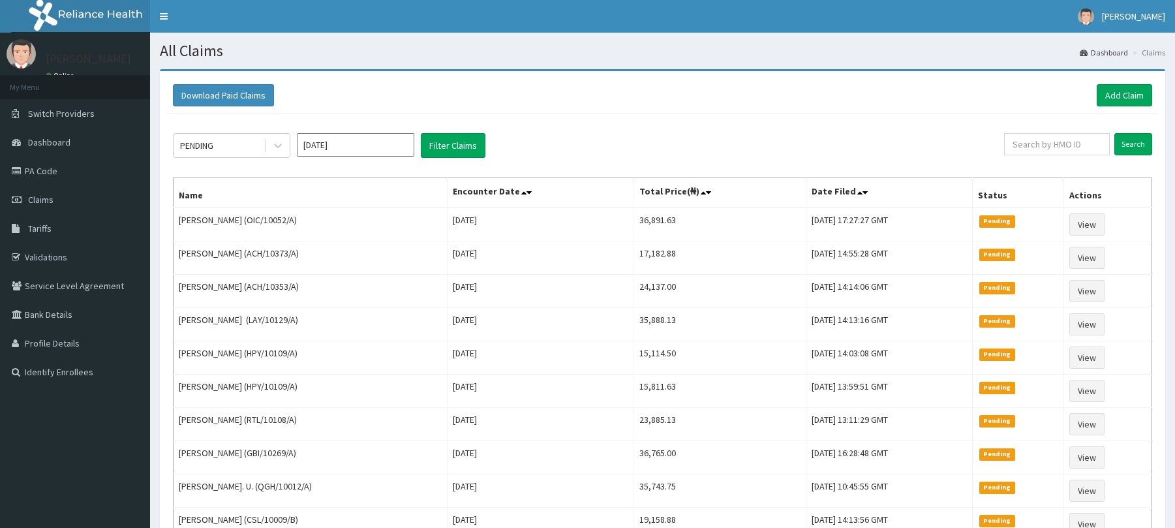 The image size is (1175, 528). I want to click on td: 15,114.50, so click(719, 357).